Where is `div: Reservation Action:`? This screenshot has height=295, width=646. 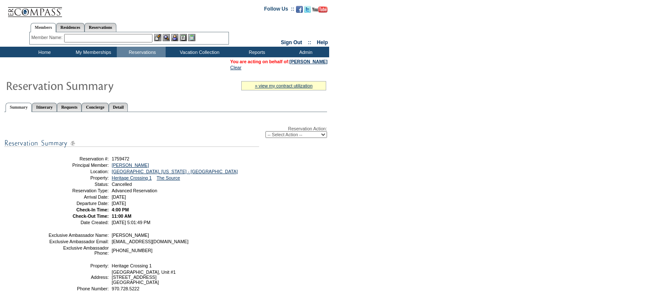 div: Reservation Action: is located at coordinates (166, 132).